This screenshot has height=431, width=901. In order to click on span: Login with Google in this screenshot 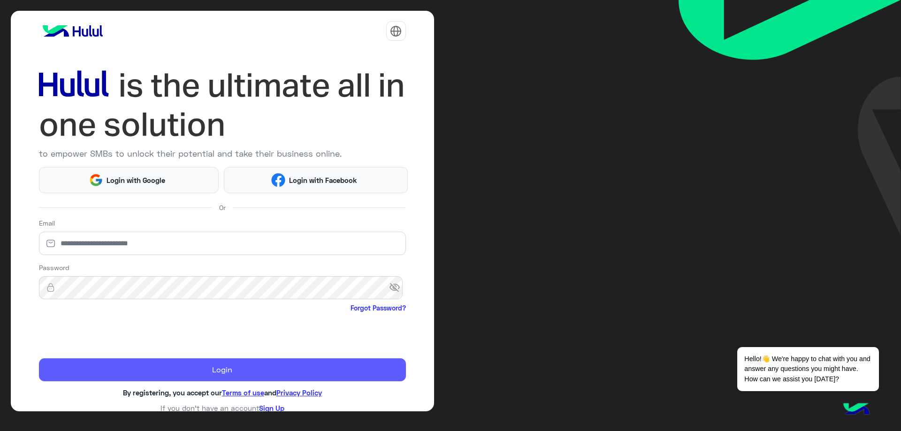, I will do `click(136, 180)`.